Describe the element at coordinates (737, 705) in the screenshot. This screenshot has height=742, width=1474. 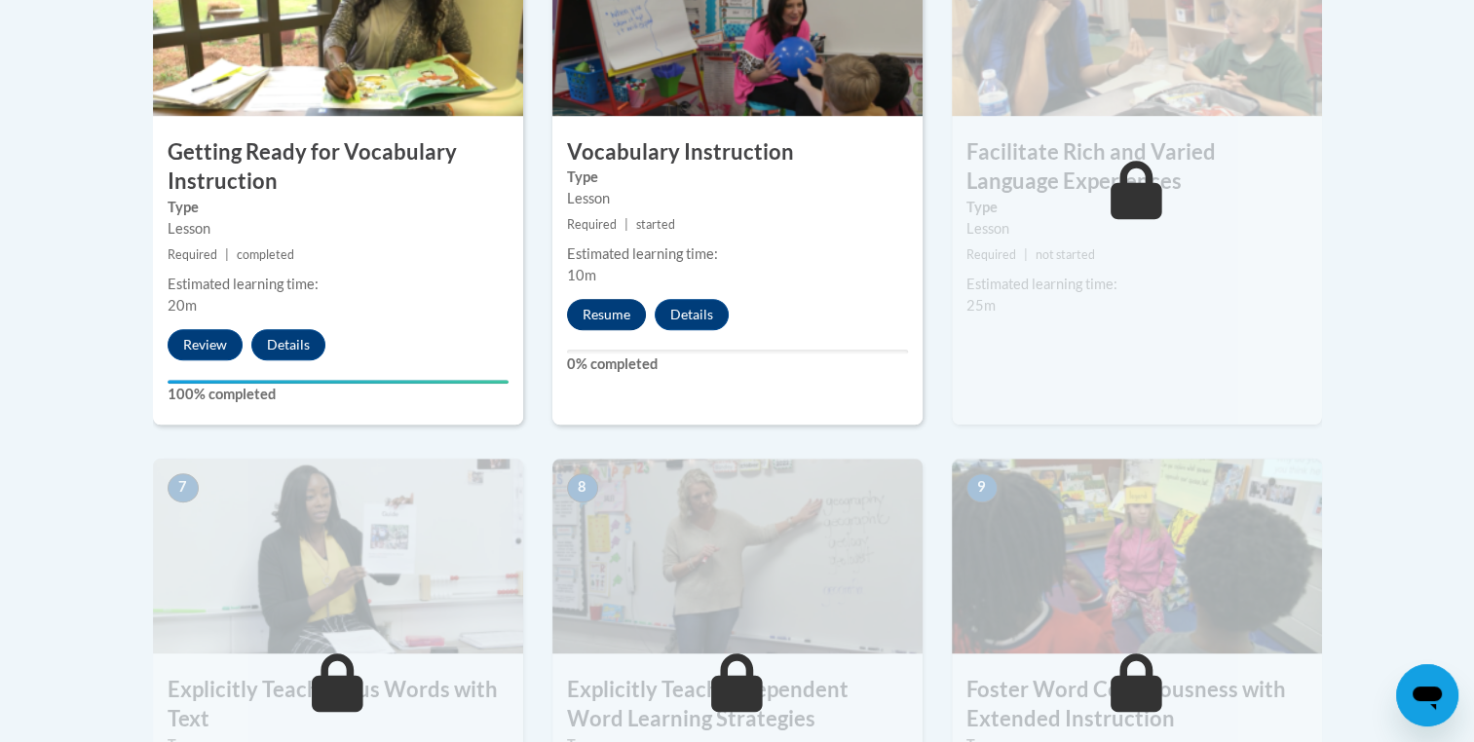
I see `h3: Explicitly Teach Independent Word Learning Strategies` at that location.